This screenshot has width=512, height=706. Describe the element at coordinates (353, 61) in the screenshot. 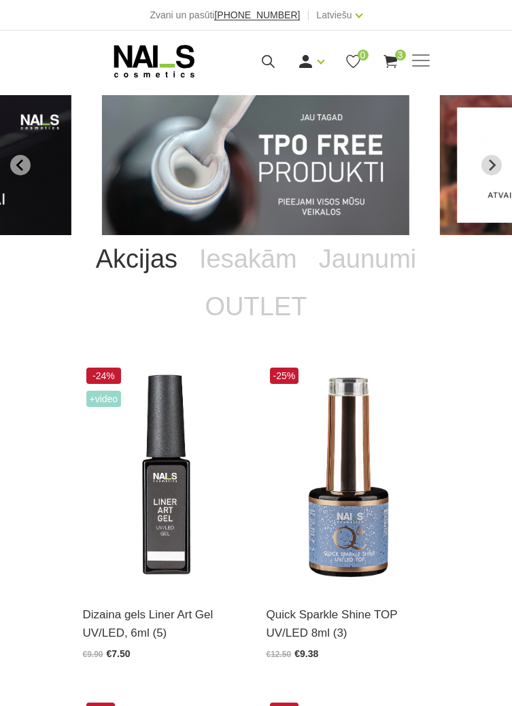

I see `a: 0` at that location.